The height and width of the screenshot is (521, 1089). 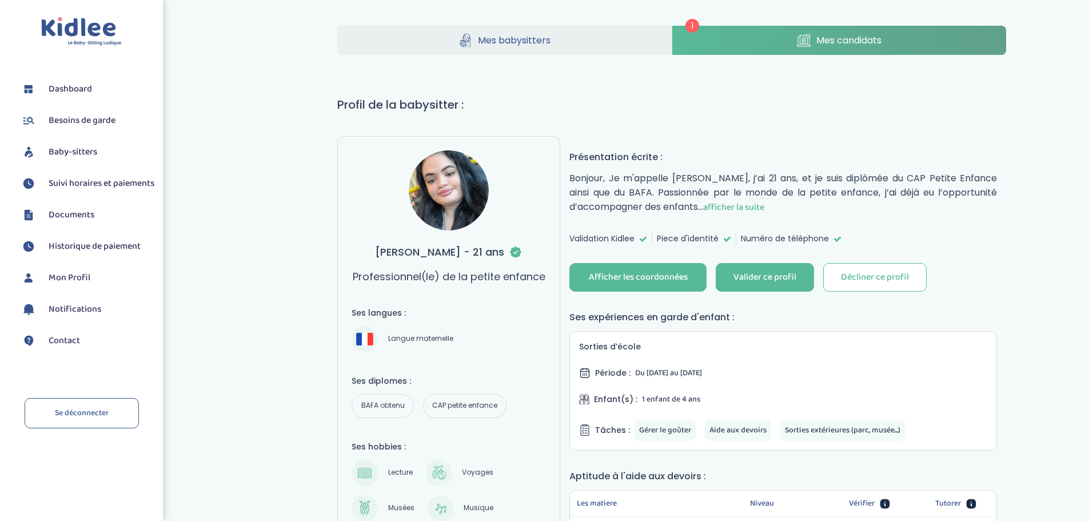 What do you see at coordinates (420, 339) in the screenshot?
I see `span: Langue maternelle` at bounding box center [420, 339].